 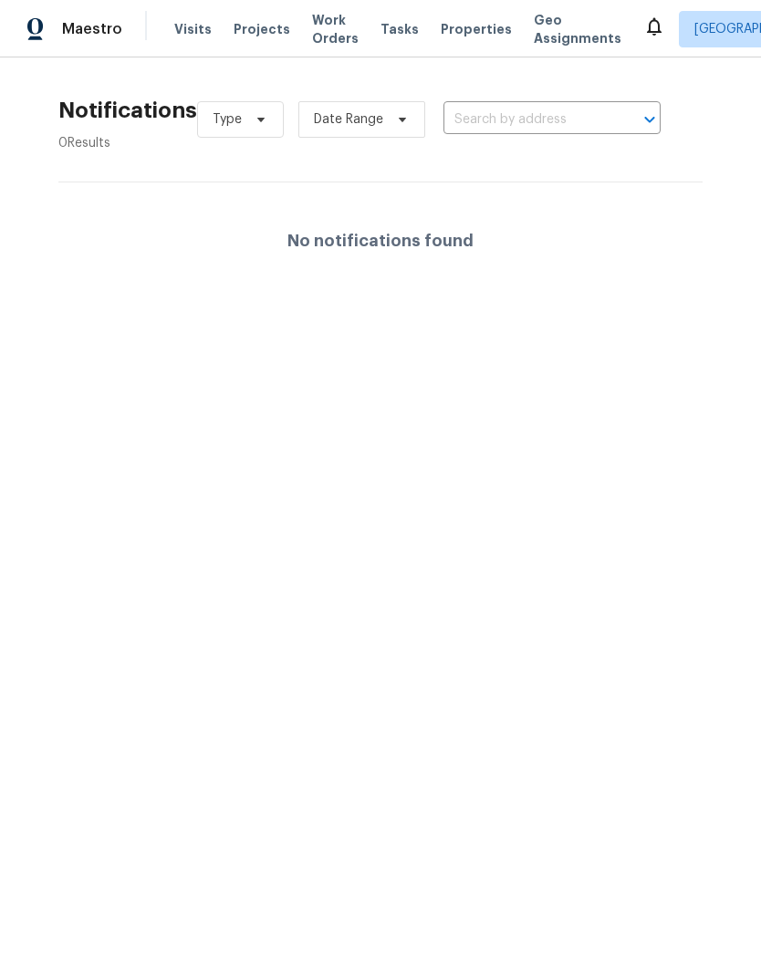 I want to click on button: Open, so click(x=649, y=119).